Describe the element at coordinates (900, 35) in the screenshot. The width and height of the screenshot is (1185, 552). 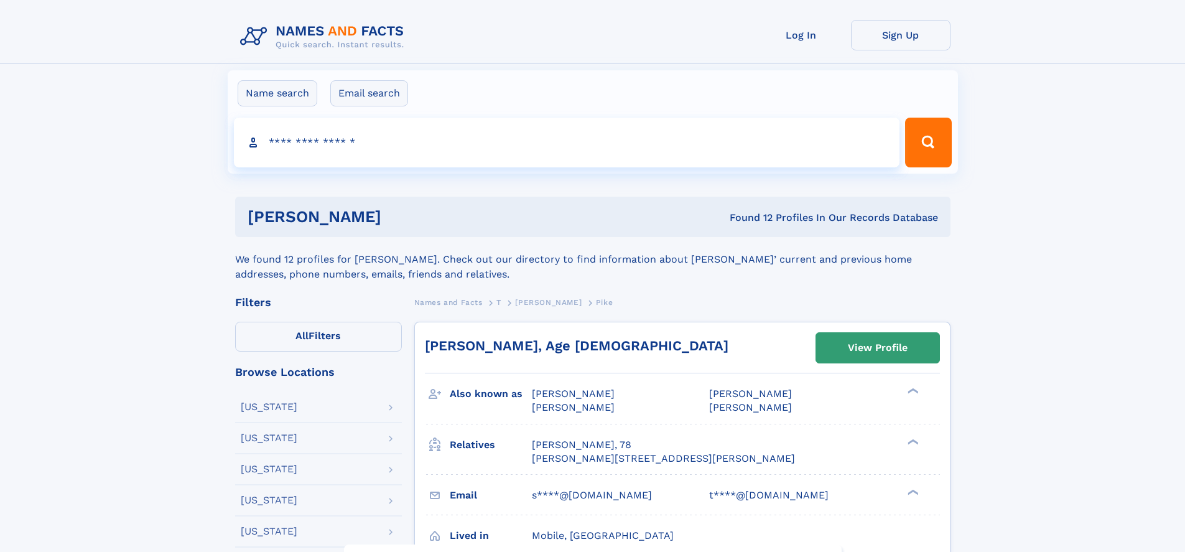
I see `a: Sign Up` at that location.